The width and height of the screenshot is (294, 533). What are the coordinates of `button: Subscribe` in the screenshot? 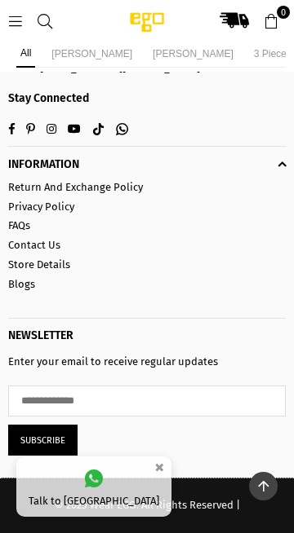 It's located at (42, 440).